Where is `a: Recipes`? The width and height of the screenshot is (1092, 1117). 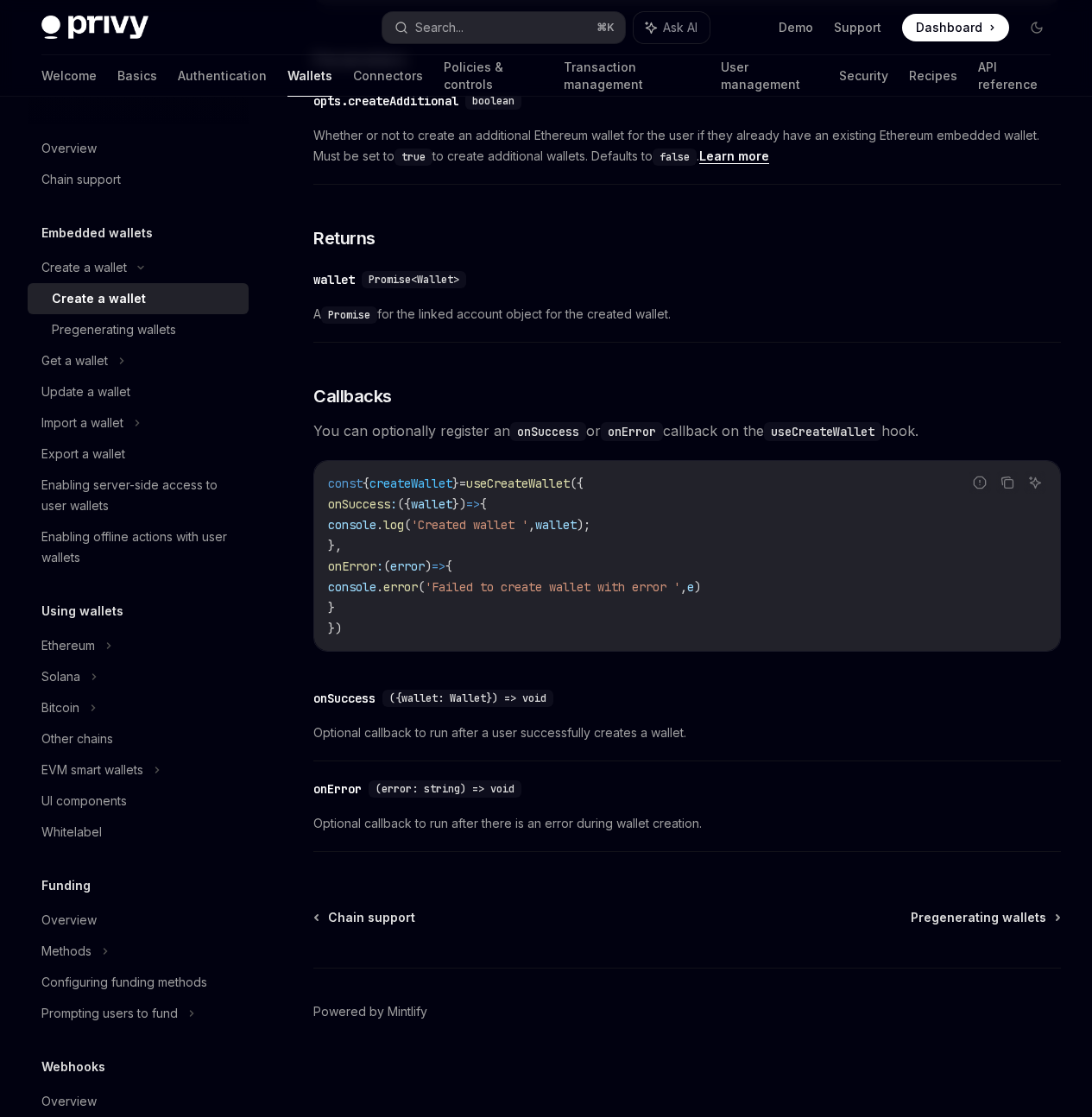 a: Recipes is located at coordinates (933, 76).